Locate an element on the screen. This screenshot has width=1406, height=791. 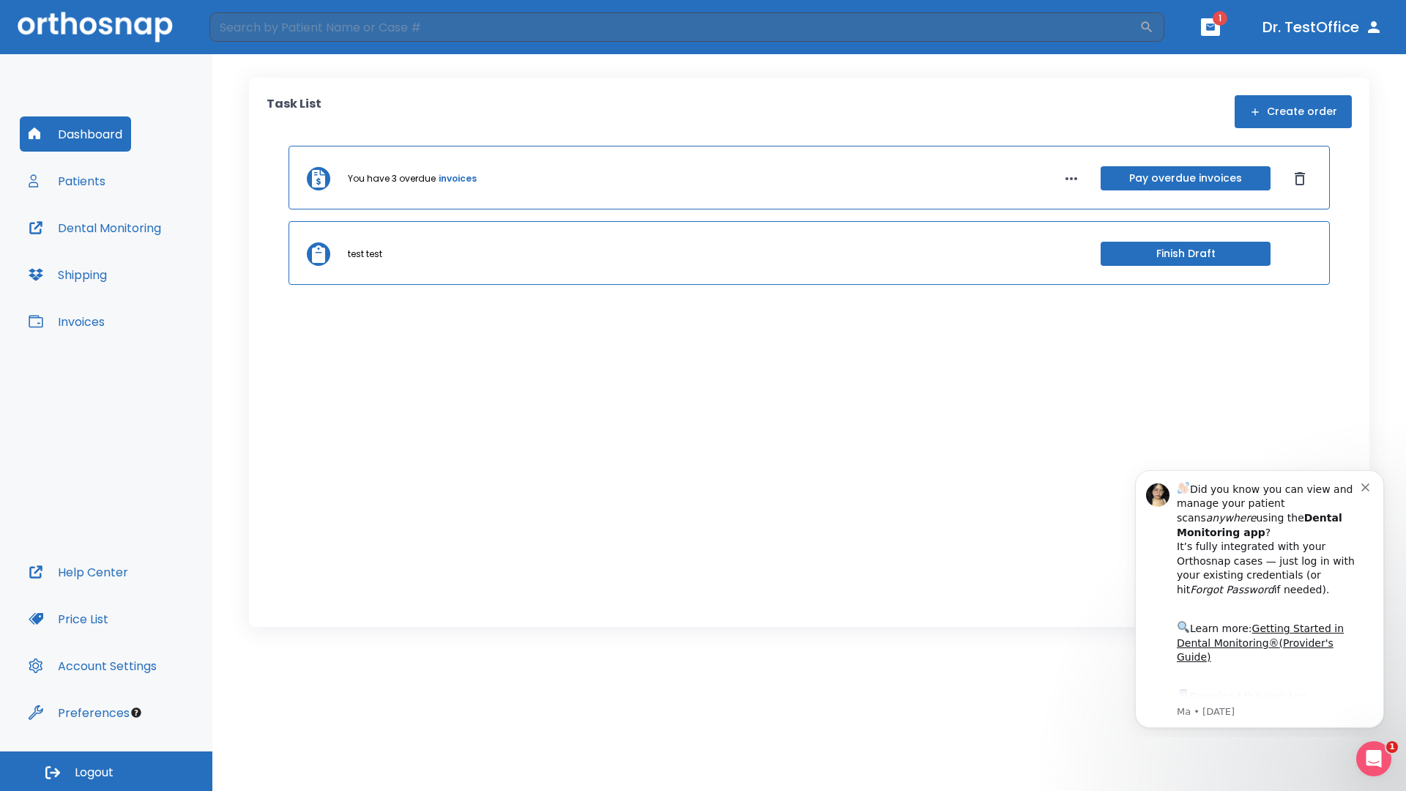
a: Dental Monitoring is located at coordinates (94, 228).